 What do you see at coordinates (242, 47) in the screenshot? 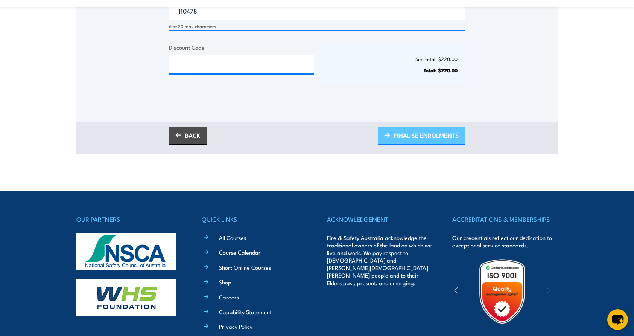
I see `label: Discount Code` at bounding box center [242, 47].